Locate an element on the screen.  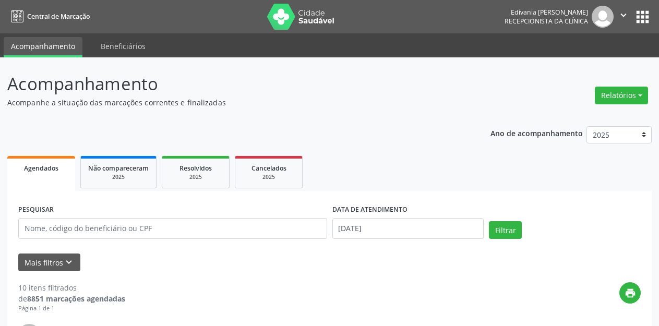
span: Cancelados is located at coordinates (269, 168).